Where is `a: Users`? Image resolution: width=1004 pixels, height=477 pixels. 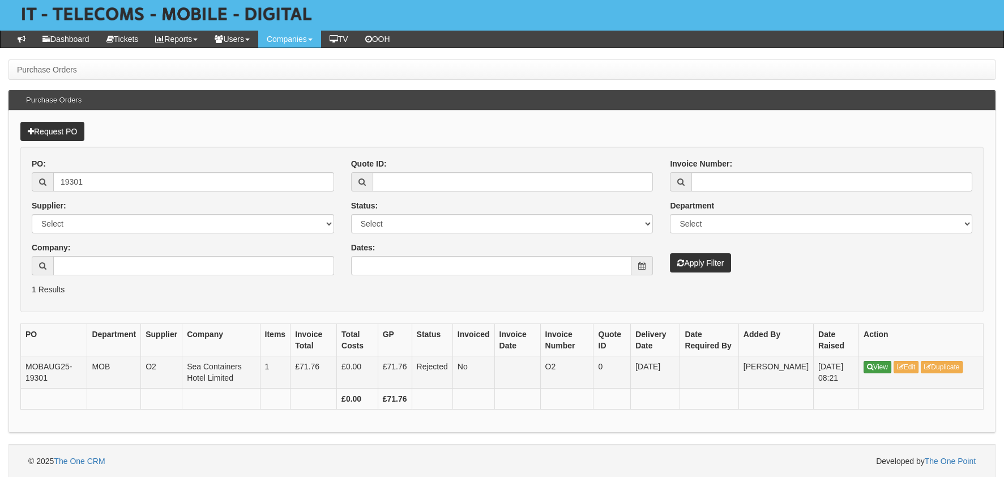
a: Users is located at coordinates (232, 39).